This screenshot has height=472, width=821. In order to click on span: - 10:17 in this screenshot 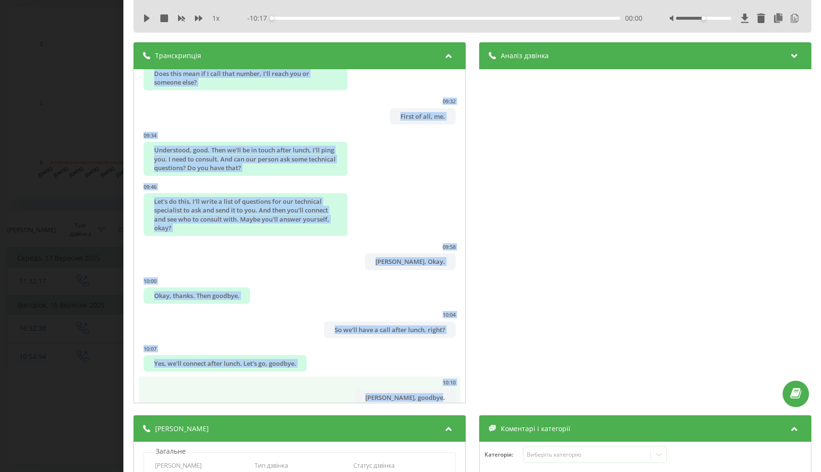, I will do `click(259, 18)`.